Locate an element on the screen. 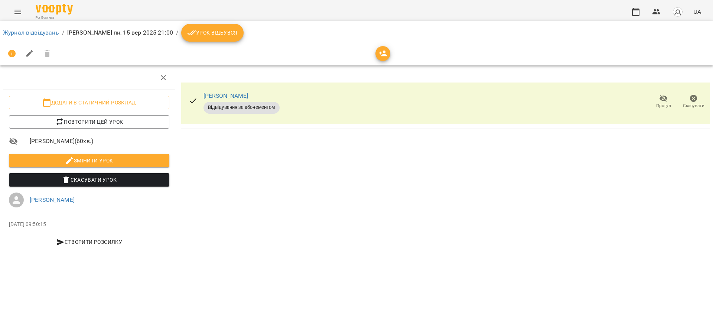  span: Скасувати is located at coordinates (694, 105).